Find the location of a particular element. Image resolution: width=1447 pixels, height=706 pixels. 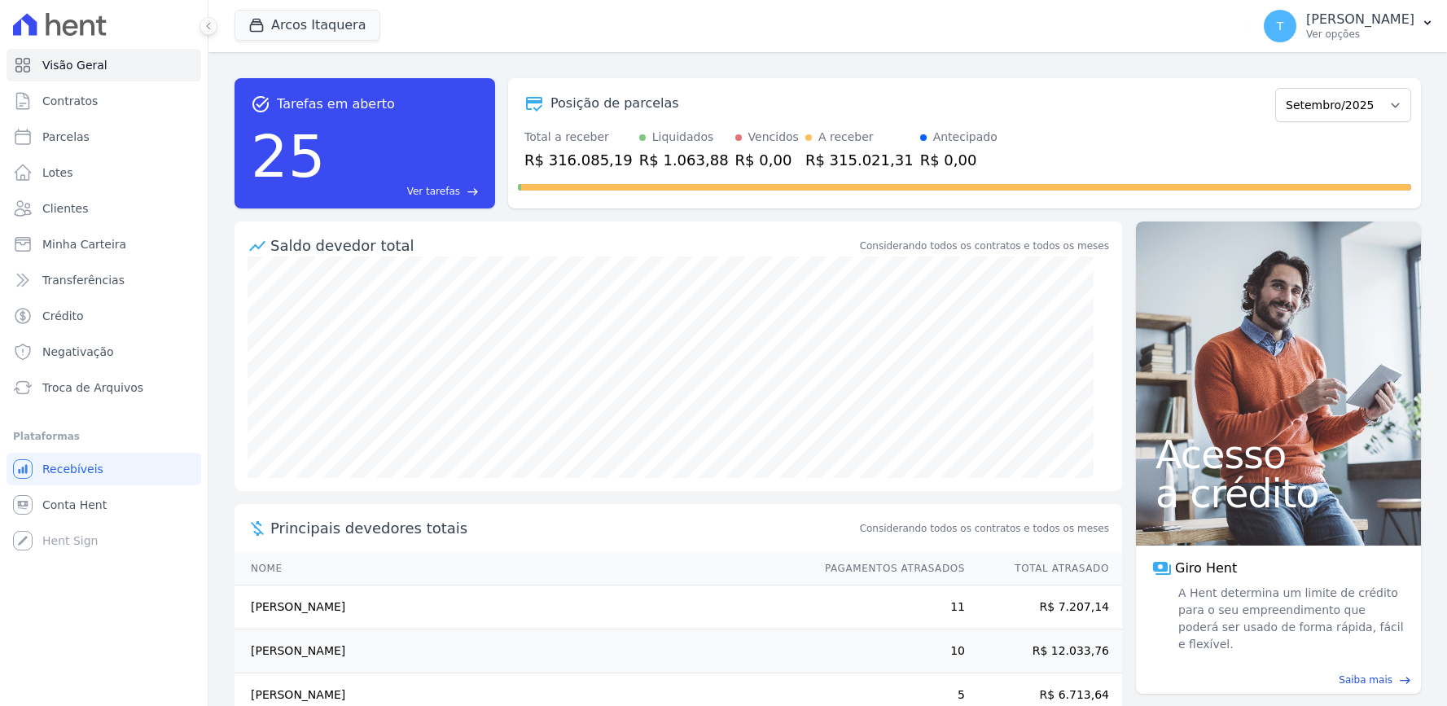

th: Pagamentos Atrasados is located at coordinates (888, 569).